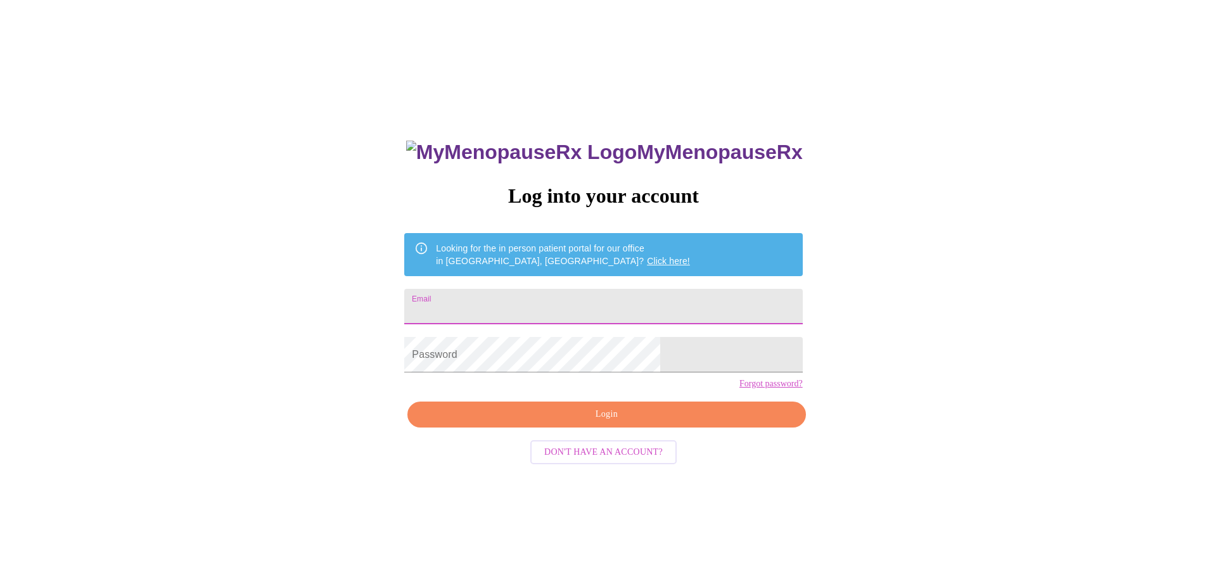 This screenshot has width=1207, height=577. Describe the element at coordinates (603, 451) in the screenshot. I see `a: Don't have an account?` at that location.